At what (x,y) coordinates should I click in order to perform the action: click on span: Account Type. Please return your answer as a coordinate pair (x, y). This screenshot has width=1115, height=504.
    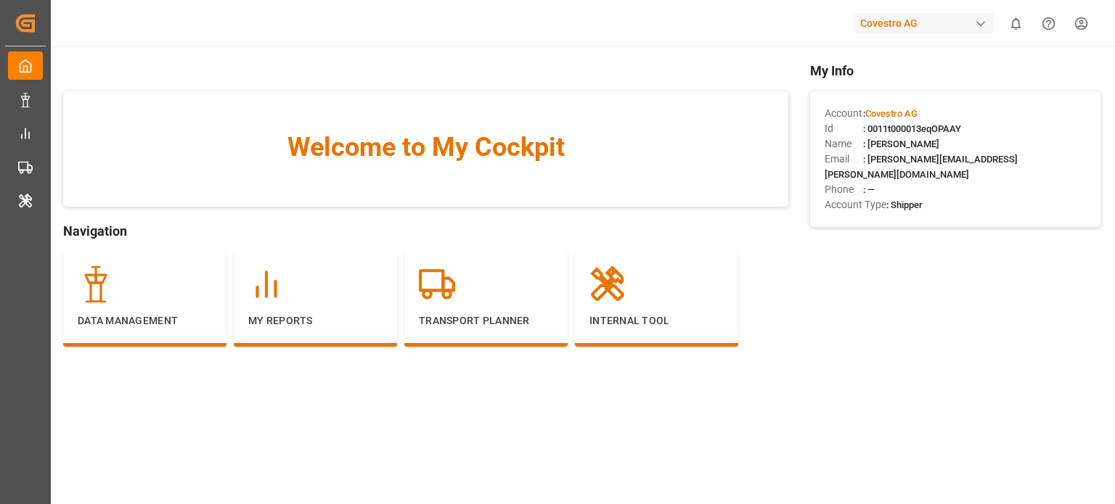
    Looking at the image, I should click on (855, 205).